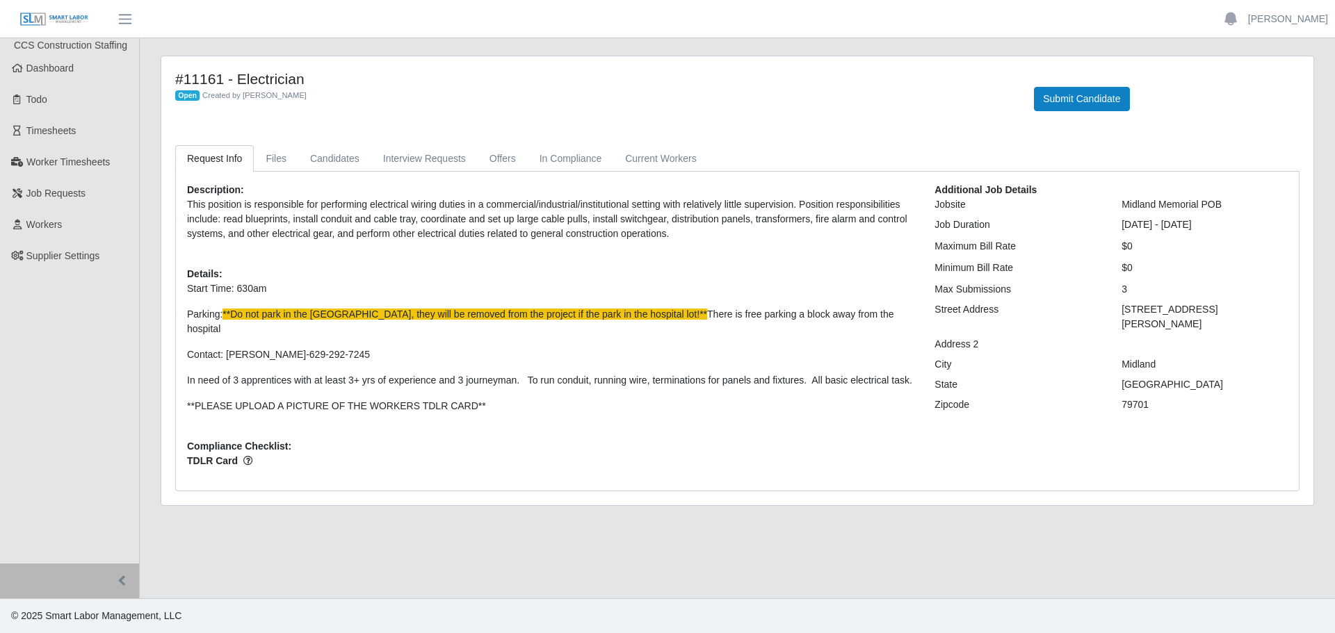 This screenshot has height=633, width=1335. What do you see at coordinates (239, 446) in the screenshot?
I see `b: Compliance Checklist:` at bounding box center [239, 446].